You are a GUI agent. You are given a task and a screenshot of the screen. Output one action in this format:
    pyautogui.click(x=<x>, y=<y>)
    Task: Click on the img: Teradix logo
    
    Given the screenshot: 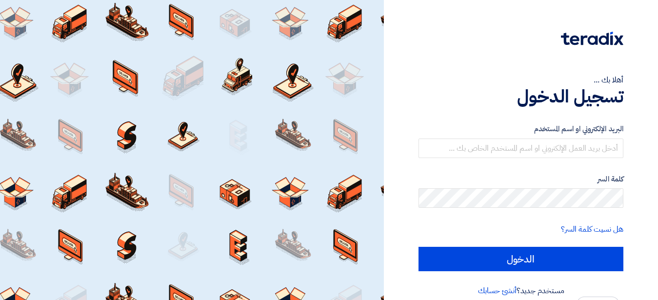 What is the action you would take?
    pyautogui.click(x=592, y=39)
    